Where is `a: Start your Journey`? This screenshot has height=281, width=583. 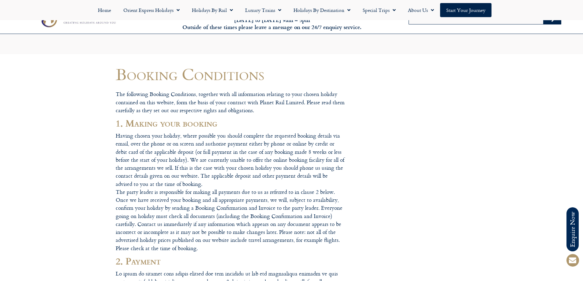 a: Start your Journey is located at coordinates (466, 10).